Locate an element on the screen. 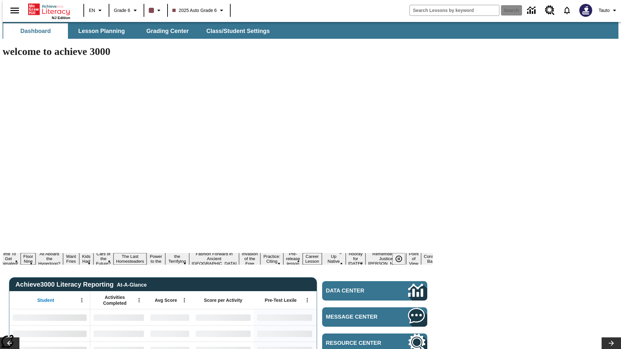 The image size is (621, 349). div: Pause is located at coordinates (402, 259).